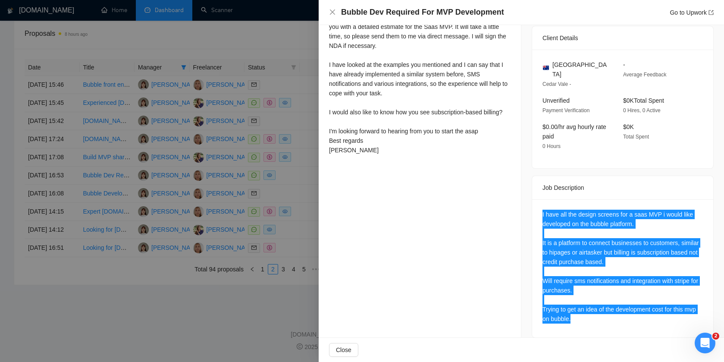 The width and height of the screenshot is (724, 362). Describe the element at coordinates (419, 84) in the screenshot. I see `div: Hello! First, I need to review the finished design screens to provide you with a detailed estimat...` at that location.